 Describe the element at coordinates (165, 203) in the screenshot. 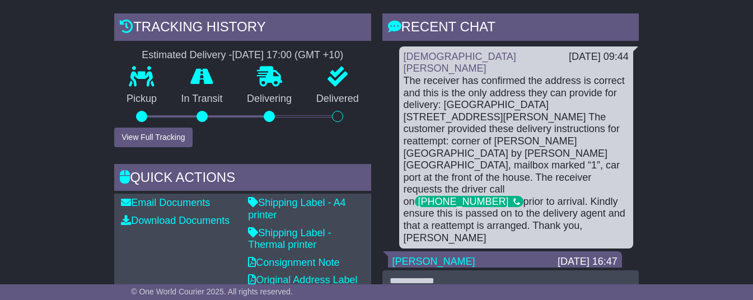

I see `a: Email Documents` at that location.